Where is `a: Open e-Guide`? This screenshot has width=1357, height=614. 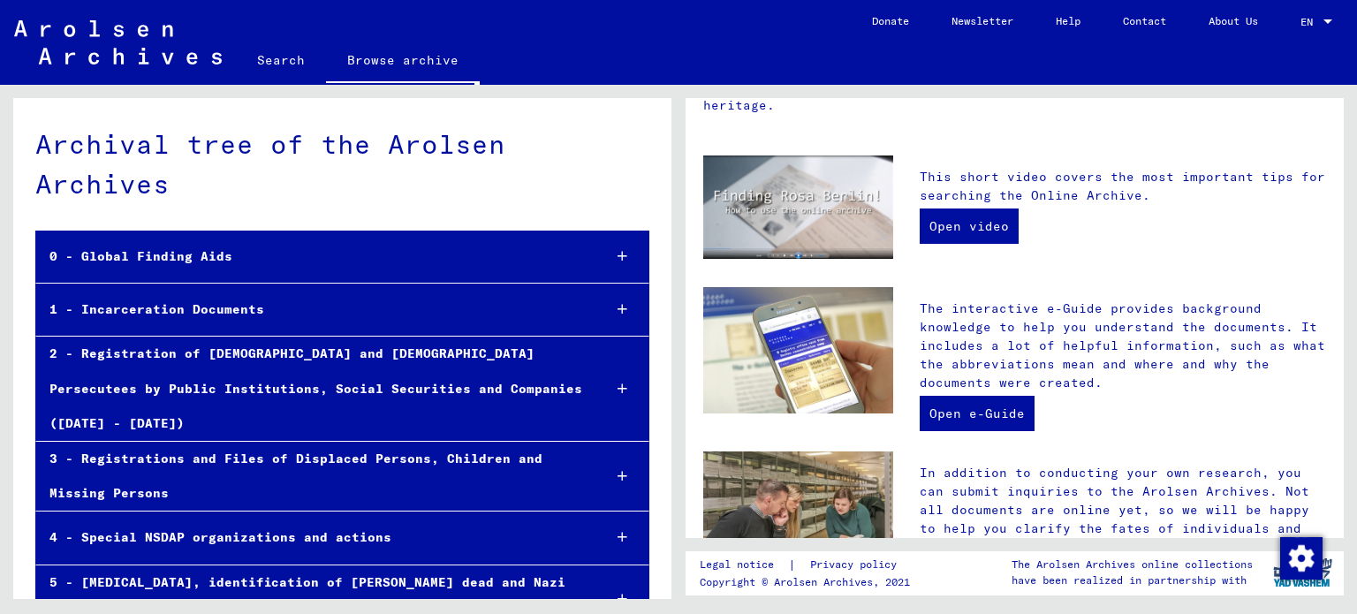 a: Open e-Guide is located at coordinates (977, 413).